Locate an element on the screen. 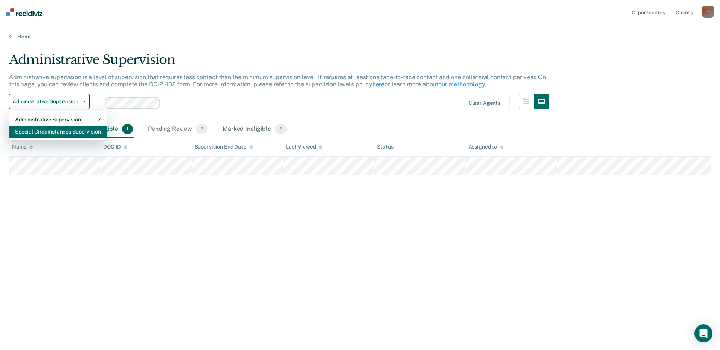  div: Supervision End Date is located at coordinates (224, 147).